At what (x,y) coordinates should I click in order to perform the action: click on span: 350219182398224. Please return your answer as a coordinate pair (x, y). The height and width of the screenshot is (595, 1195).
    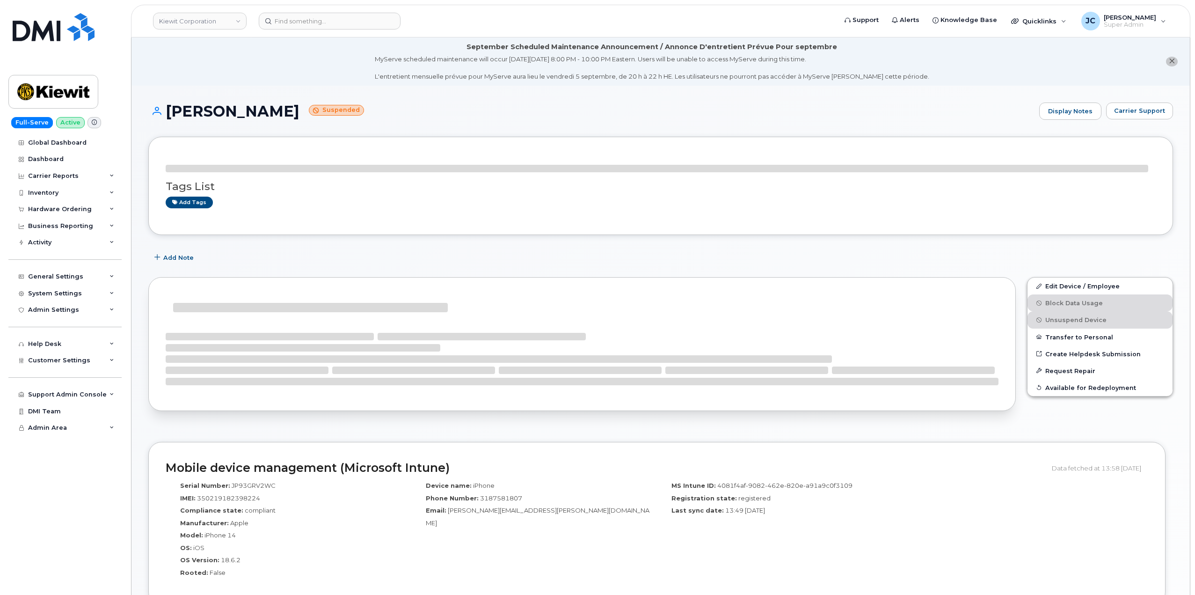
    Looking at the image, I should click on (228, 498).